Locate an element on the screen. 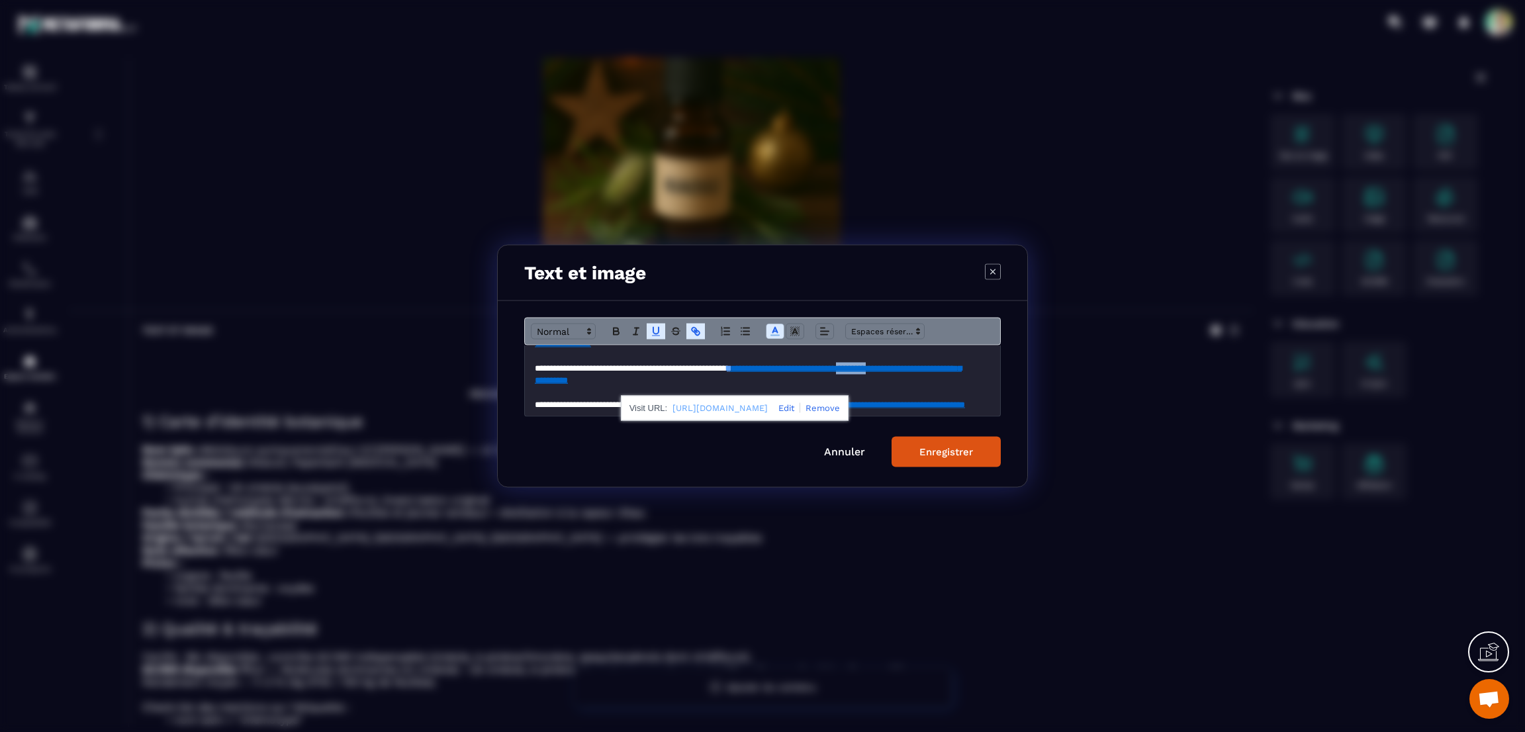  button: Enregistrer is located at coordinates (946, 452).